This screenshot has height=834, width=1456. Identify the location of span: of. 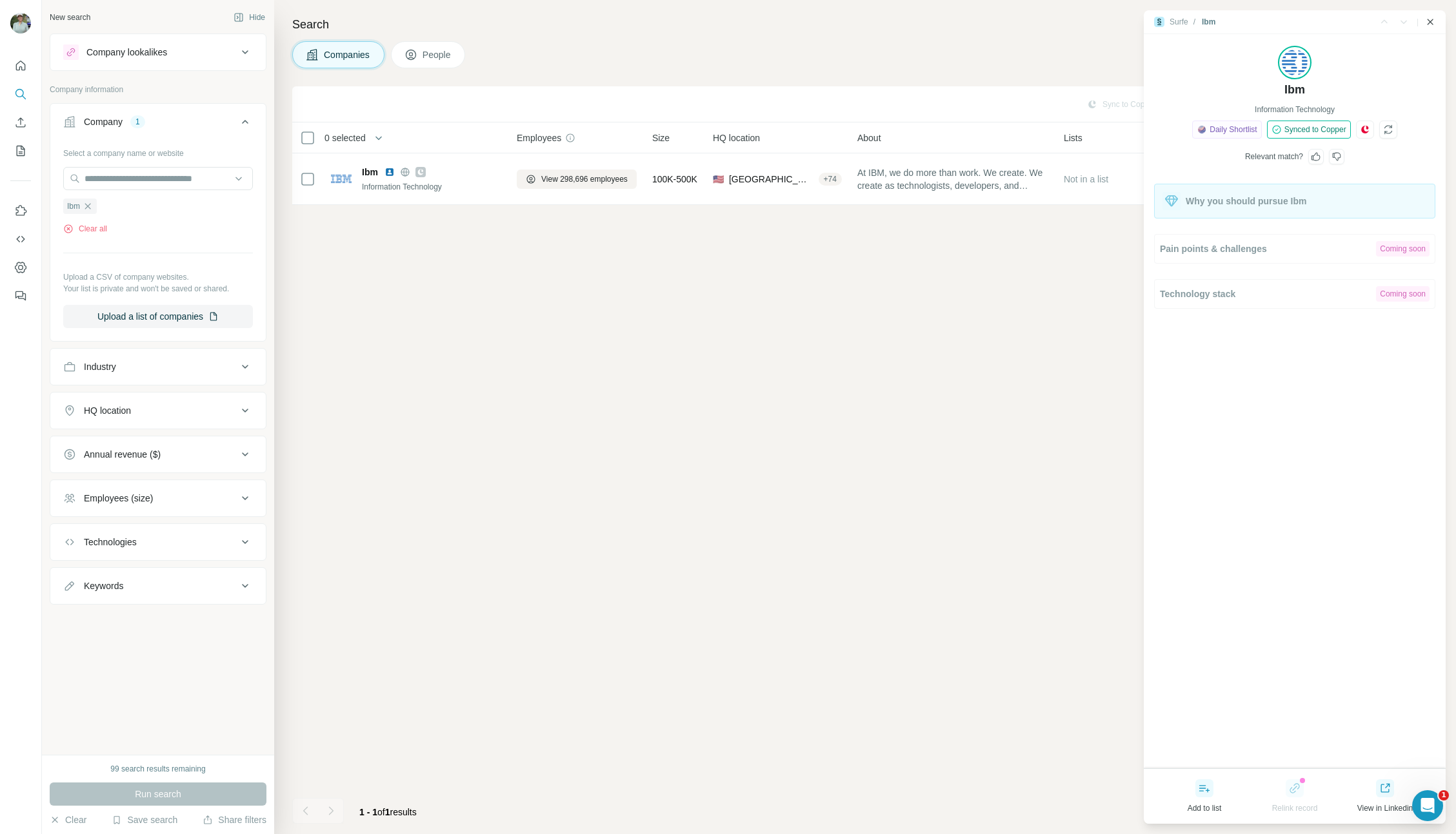
(381, 812).